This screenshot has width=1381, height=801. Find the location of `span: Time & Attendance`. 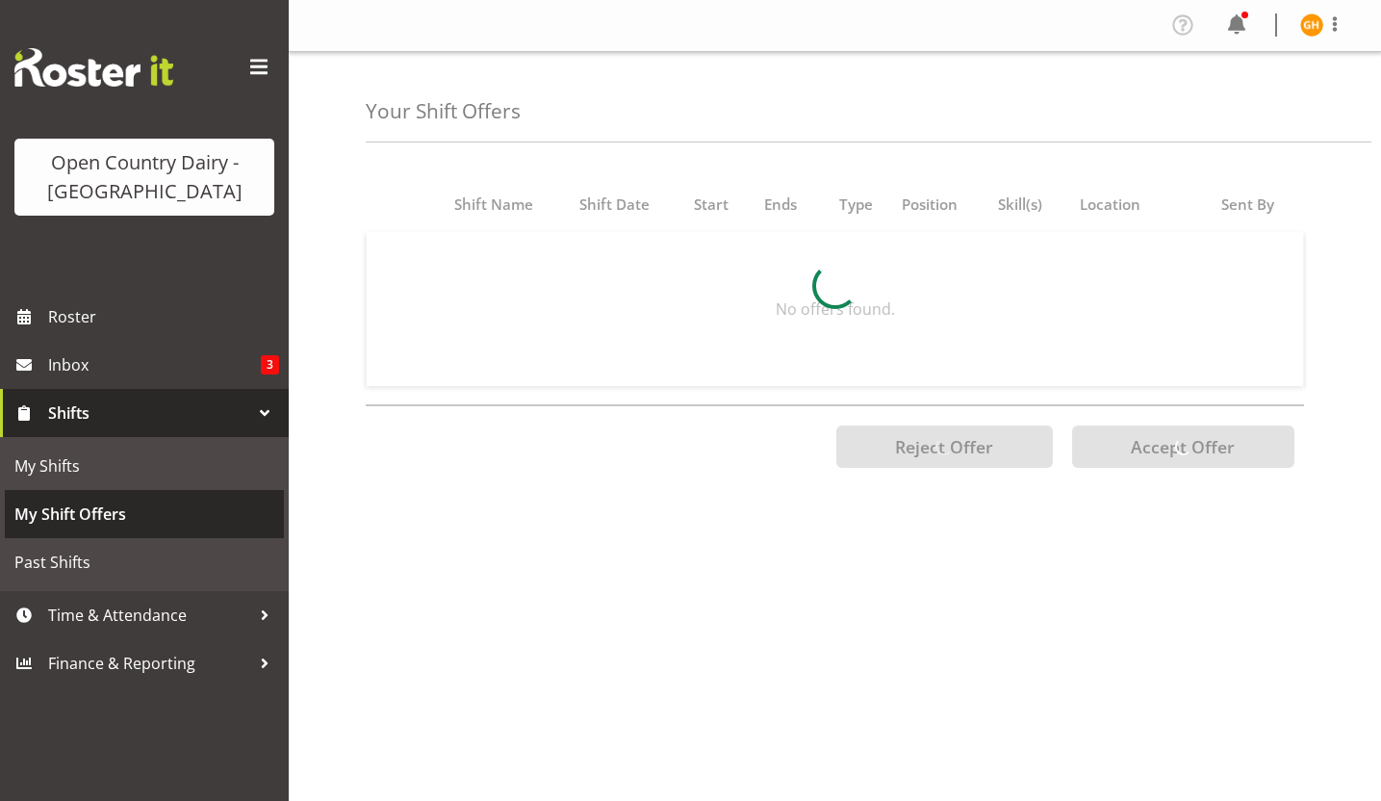

span: Time & Attendance is located at coordinates (149, 615).